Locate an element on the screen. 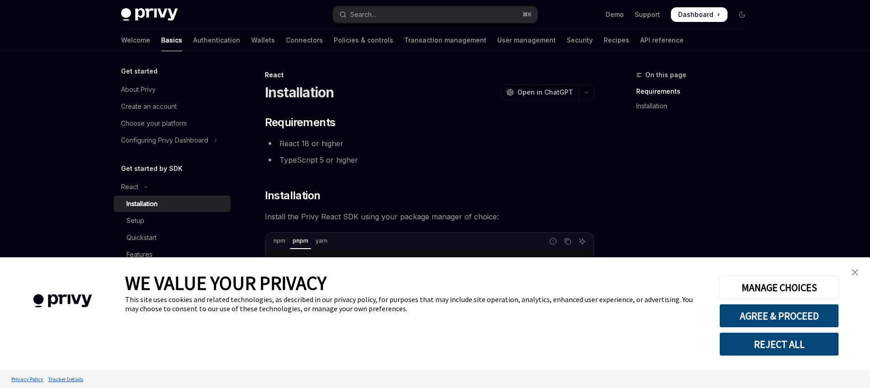  div: Choose your platform is located at coordinates (154, 123).